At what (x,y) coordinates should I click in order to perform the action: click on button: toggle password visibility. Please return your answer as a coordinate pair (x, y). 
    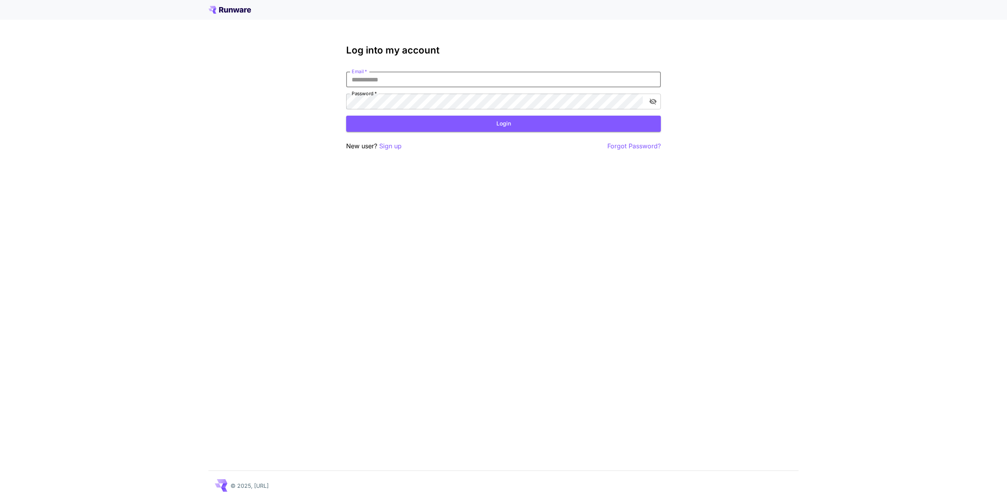
    Looking at the image, I should click on (653, 101).